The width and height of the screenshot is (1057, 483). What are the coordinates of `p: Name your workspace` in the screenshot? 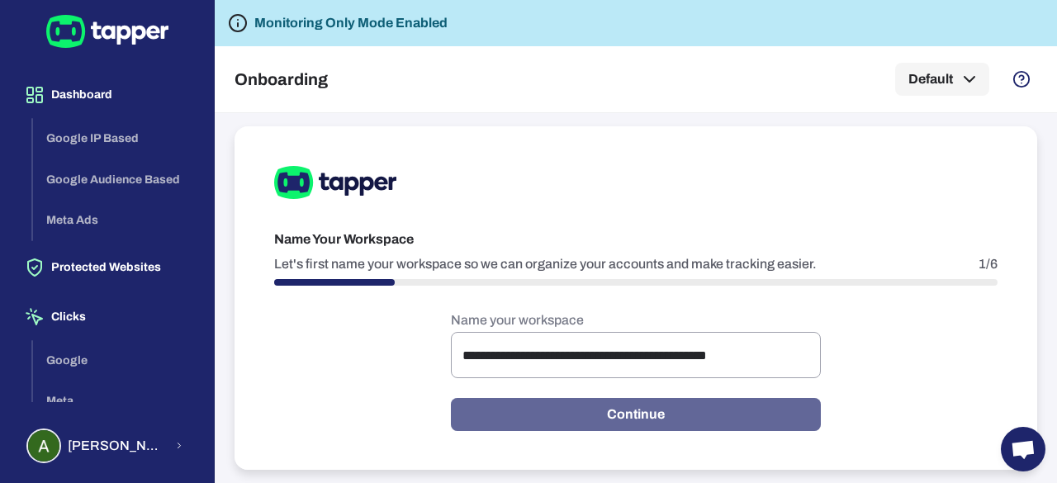 It's located at (636, 321).